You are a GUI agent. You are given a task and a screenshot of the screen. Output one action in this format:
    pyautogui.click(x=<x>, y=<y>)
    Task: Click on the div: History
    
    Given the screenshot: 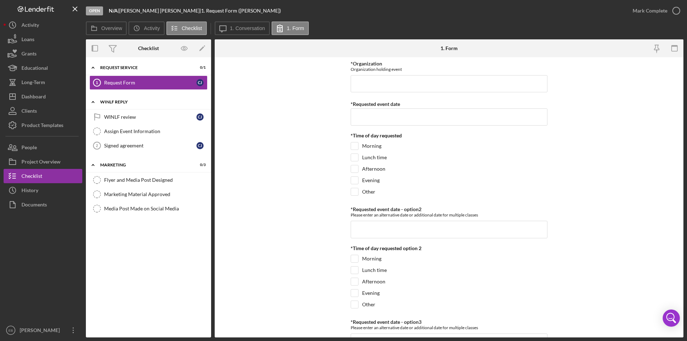 What is the action you would take?
    pyautogui.click(x=30, y=191)
    